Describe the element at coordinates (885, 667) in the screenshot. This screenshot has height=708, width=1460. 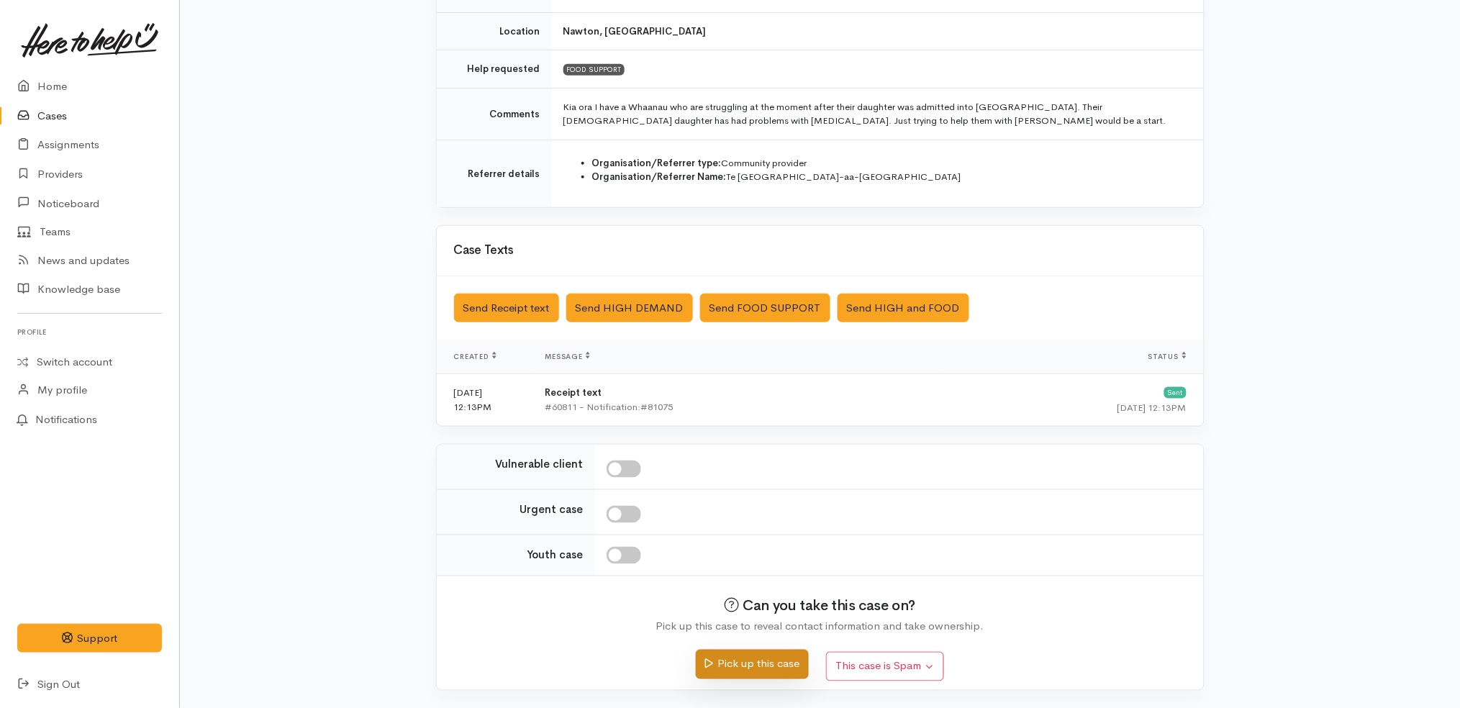
I see `button: This case is Spam` at that location.